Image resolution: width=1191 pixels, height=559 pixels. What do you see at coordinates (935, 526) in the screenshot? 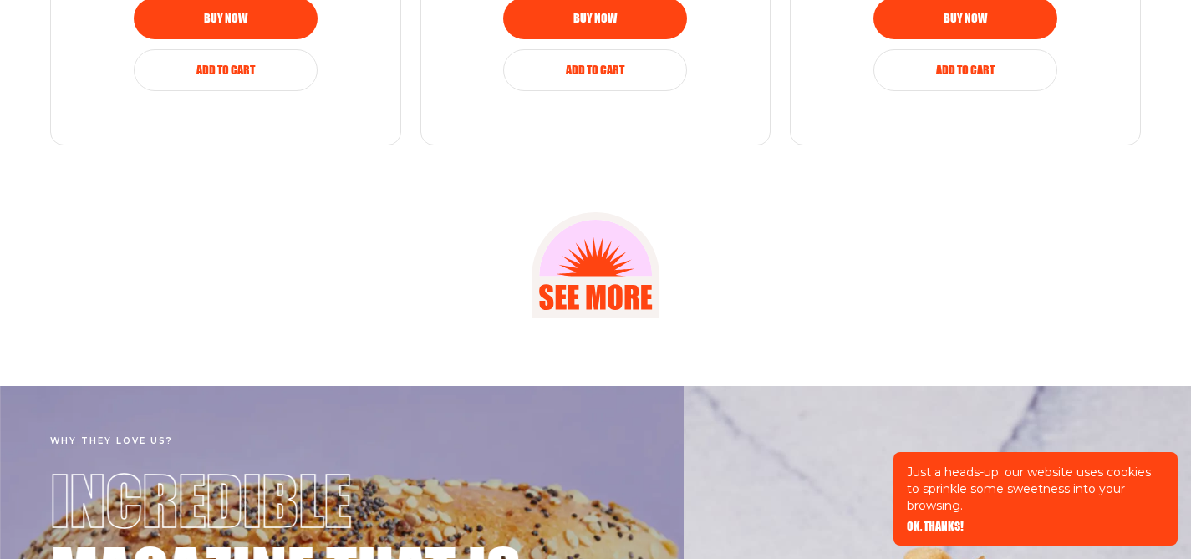
I see `button: OK, THANKS!` at bounding box center [935, 526].